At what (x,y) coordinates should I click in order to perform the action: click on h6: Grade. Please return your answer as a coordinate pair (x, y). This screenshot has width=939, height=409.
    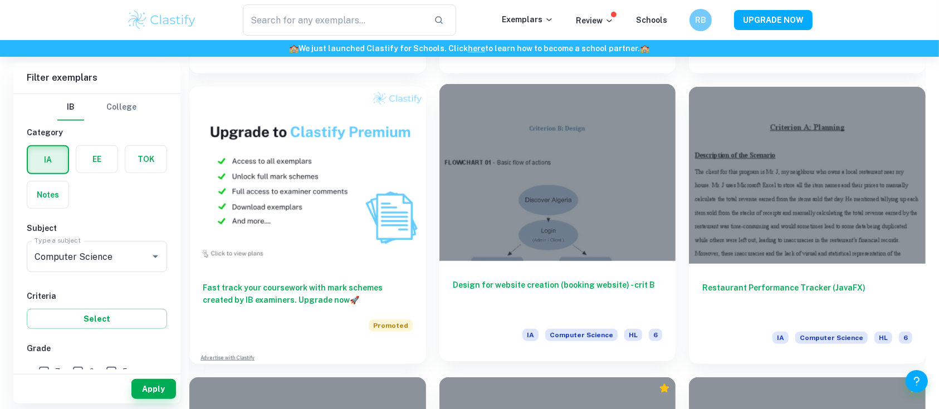
    Looking at the image, I should click on (97, 349).